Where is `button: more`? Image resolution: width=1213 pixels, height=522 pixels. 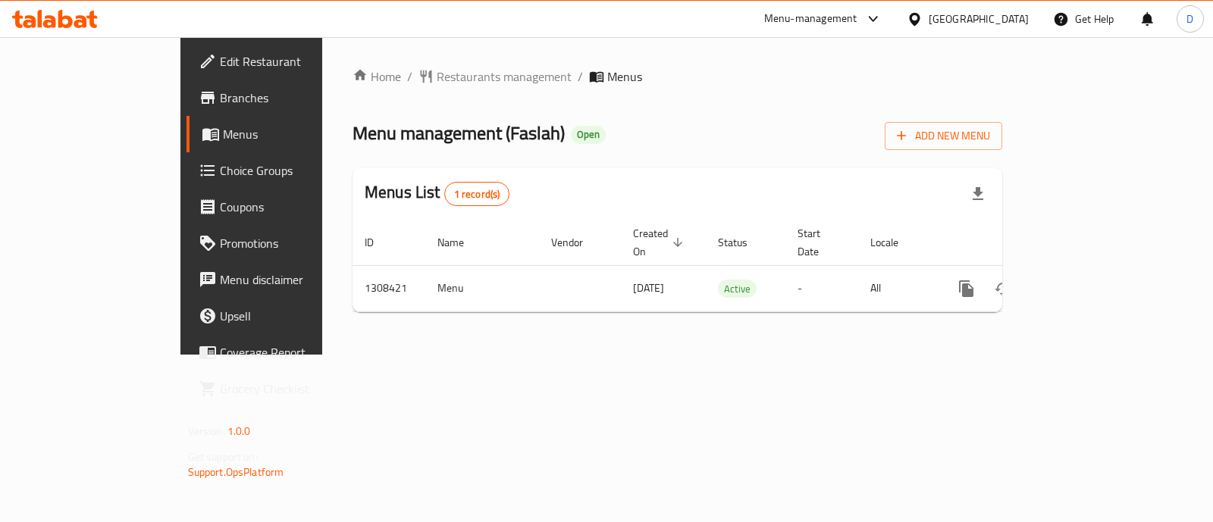 button: more is located at coordinates (966, 289).